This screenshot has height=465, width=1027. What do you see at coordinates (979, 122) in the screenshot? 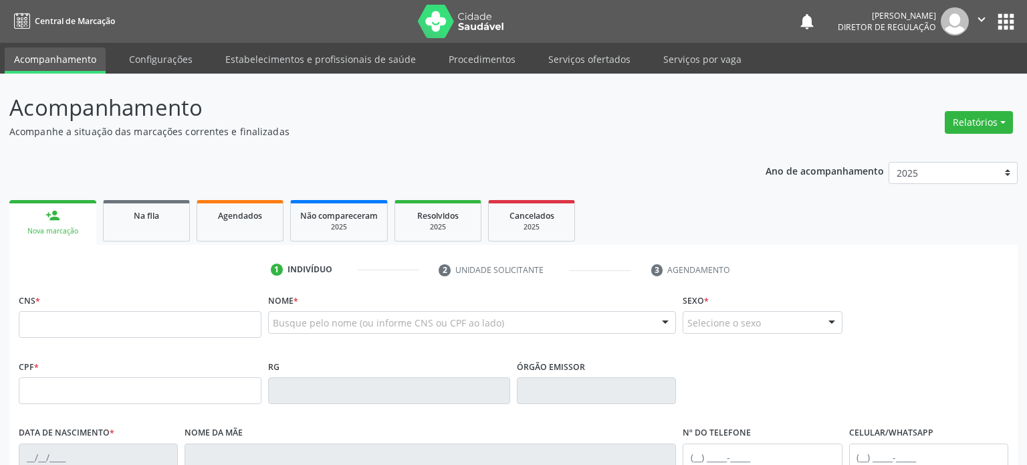
I see `button: Relatórios` at bounding box center [979, 122].